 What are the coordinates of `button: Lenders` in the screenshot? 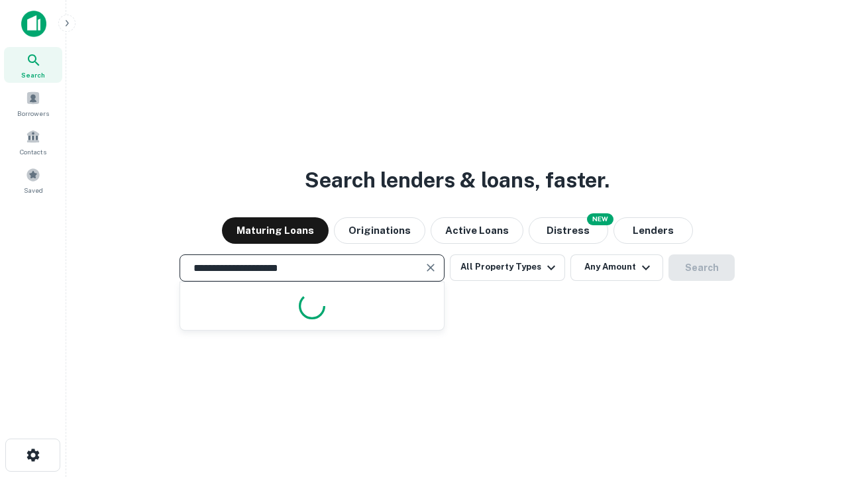 It's located at (653, 231).